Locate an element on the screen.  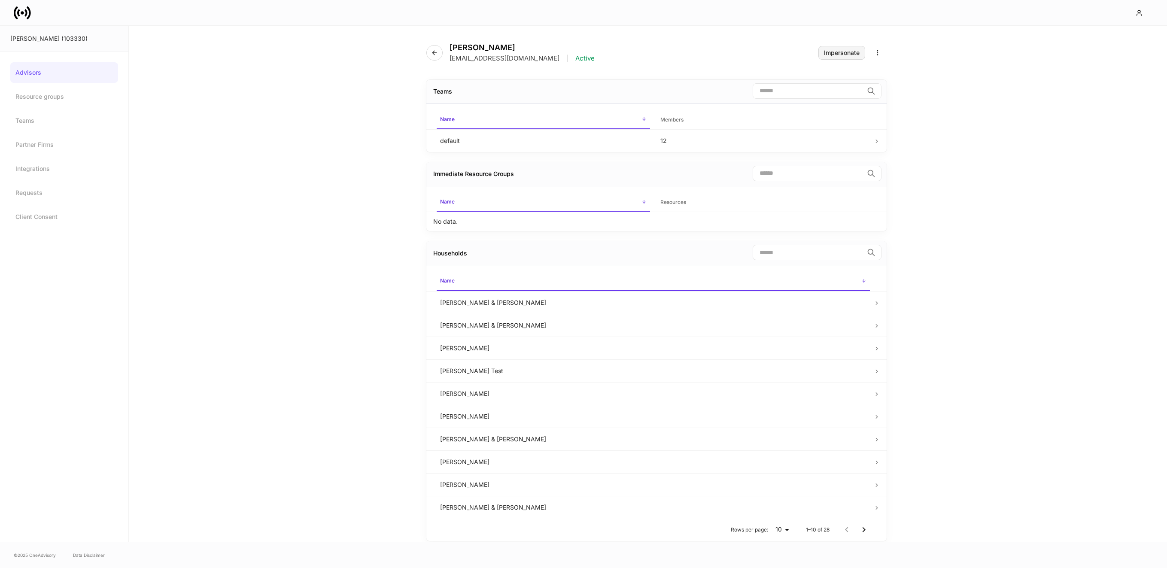
a: Integrations is located at coordinates (64, 169).